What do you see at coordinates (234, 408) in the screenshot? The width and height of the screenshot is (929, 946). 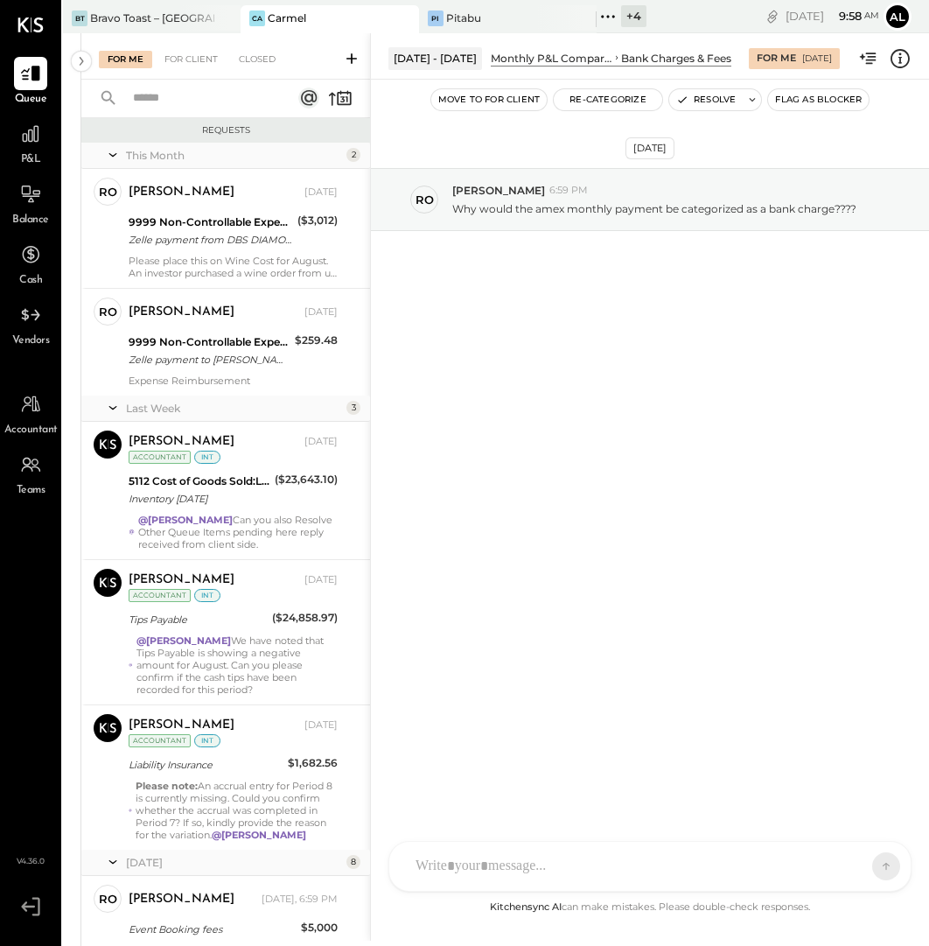 I see `div: Last Week` at bounding box center [234, 408].